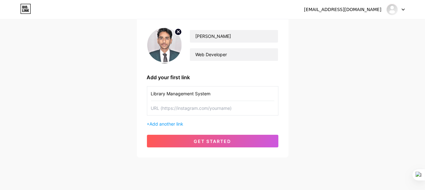 This screenshot has height=190, width=425. I want to click on div: Add your first link, so click(213, 77).